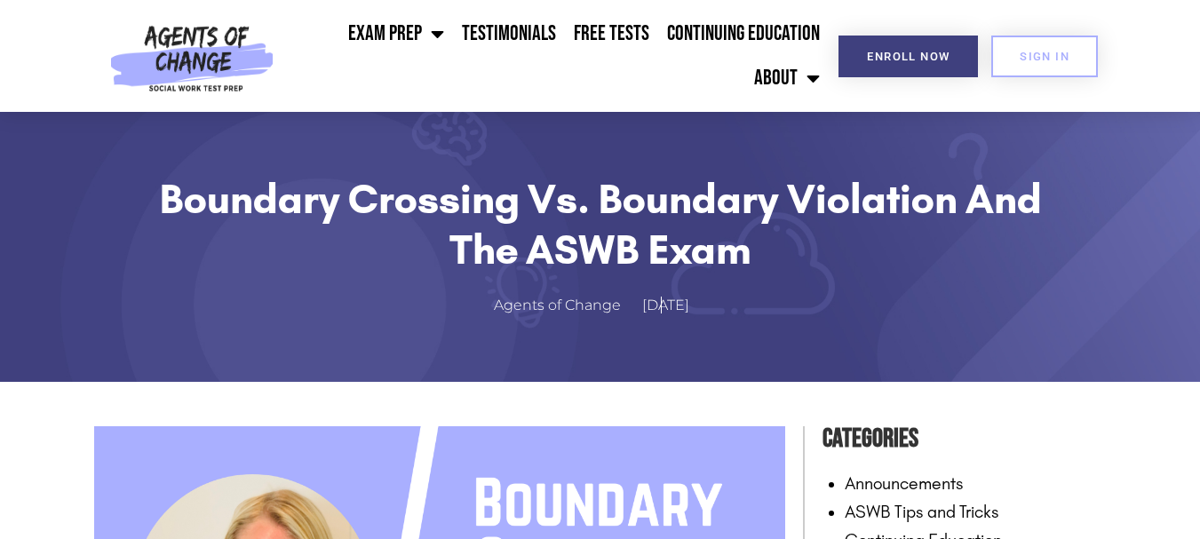  What do you see at coordinates (566, 305) in the screenshot?
I see `a: Agents of Change` at bounding box center [566, 305].